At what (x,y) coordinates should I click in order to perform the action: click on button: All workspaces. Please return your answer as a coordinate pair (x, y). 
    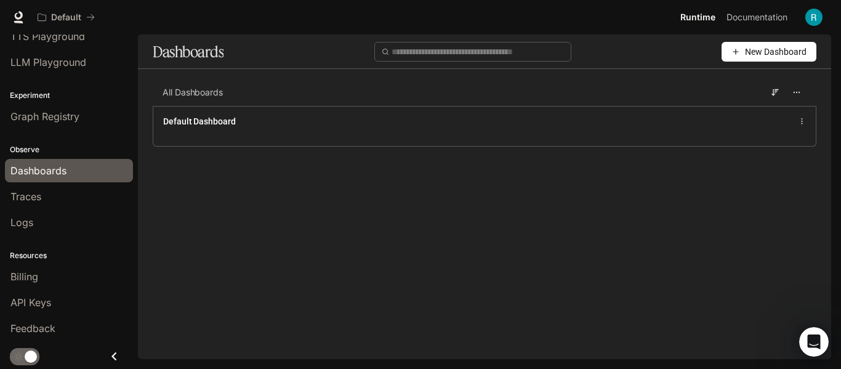
    Looking at the image, I should click on (66, 17).